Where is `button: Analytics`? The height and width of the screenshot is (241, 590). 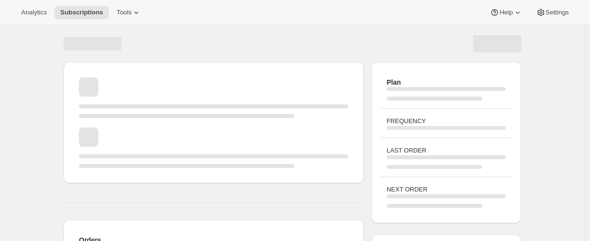
button: Analytics is located at coordinates (34, 13).